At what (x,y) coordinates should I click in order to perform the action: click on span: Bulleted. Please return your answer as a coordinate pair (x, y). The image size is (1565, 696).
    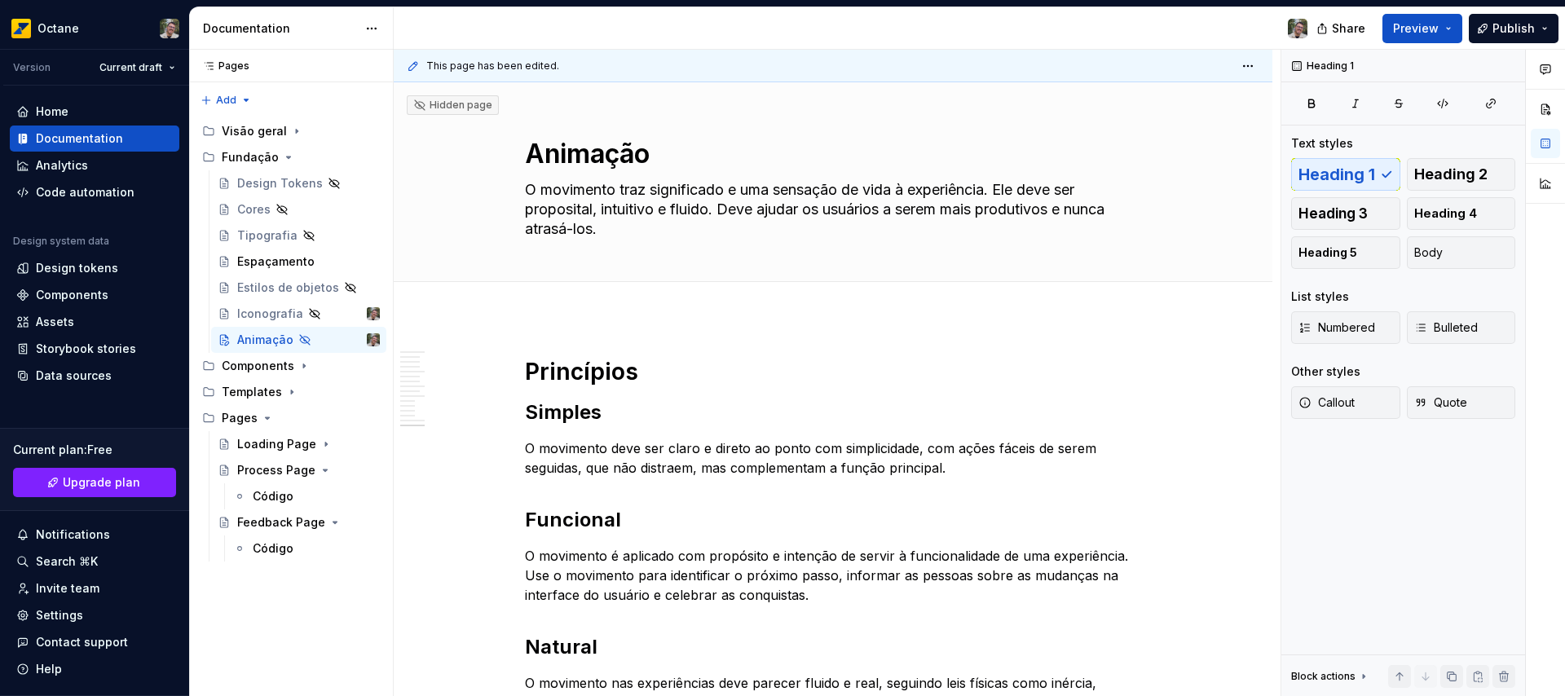
    Looking at the image, I should click on (1446, 328).